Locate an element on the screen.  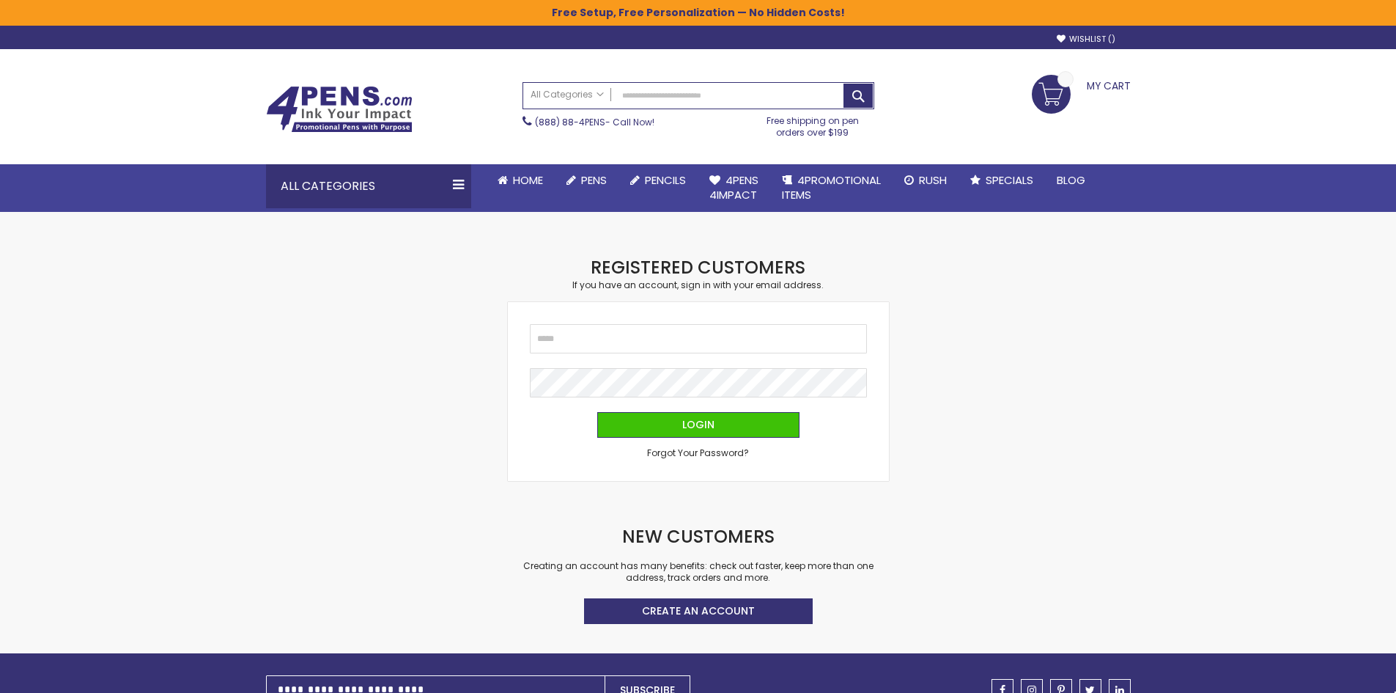
a: Specials is located at coordinates (1002, 180).